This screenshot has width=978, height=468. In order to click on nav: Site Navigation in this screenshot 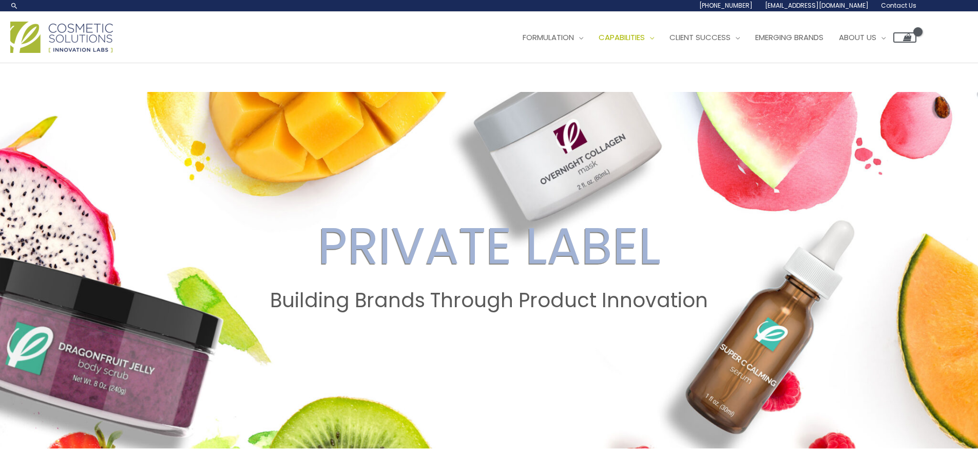, I will do `click(711, 37)`.